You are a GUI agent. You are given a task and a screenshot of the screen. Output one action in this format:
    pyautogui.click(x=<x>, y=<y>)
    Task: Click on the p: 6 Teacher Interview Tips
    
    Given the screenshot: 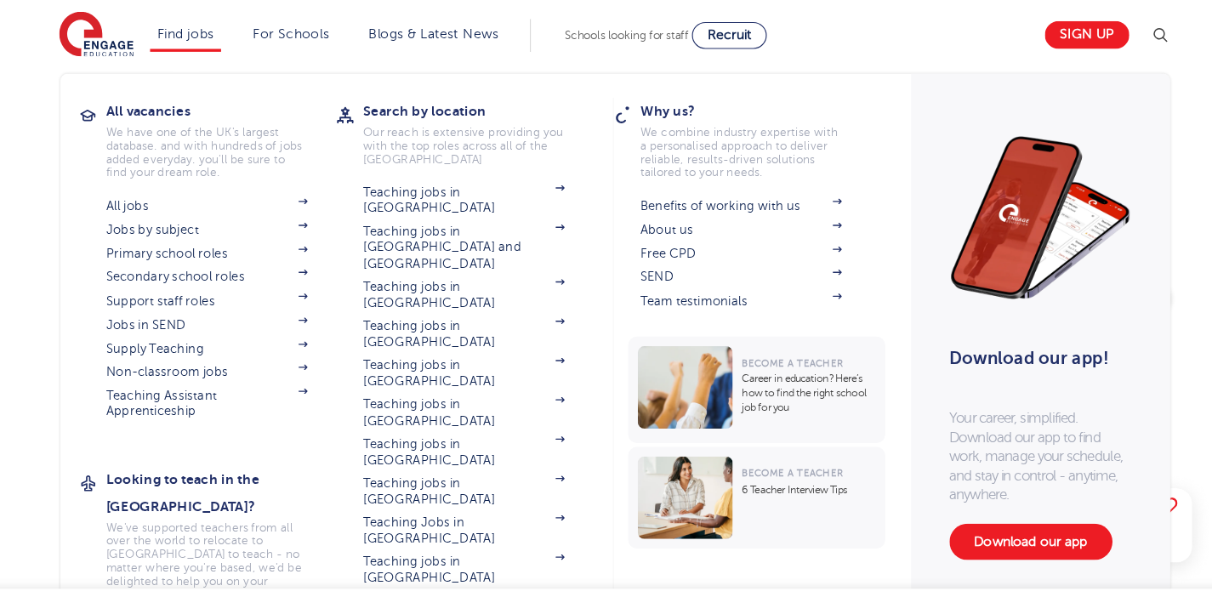 What is the action you would take?
    pyautogui.click(x=777, y=434)
    